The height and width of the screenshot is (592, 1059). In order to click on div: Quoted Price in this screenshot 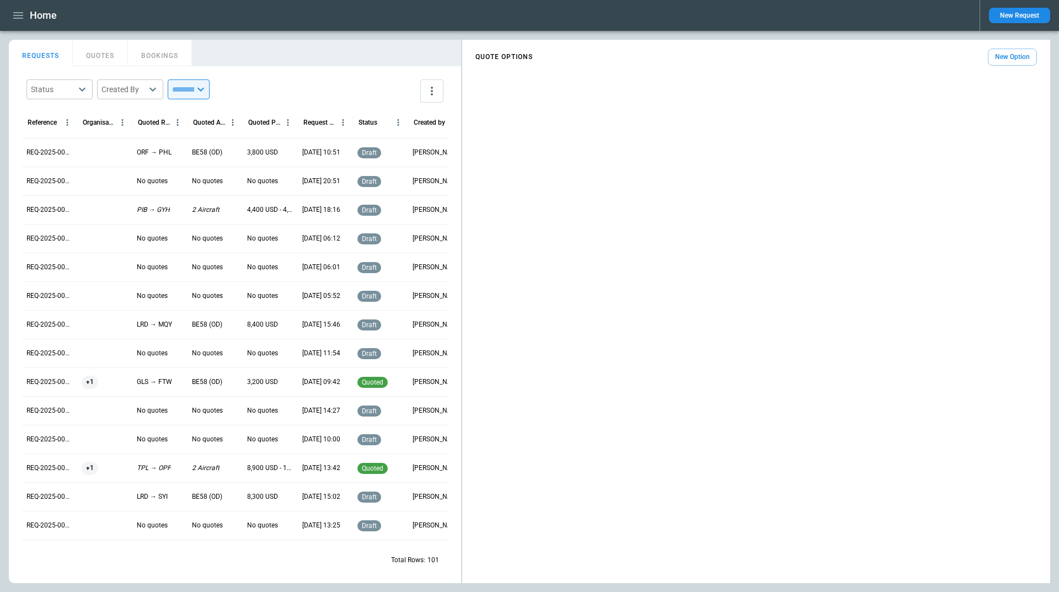, I will do `click(264, 122)`.